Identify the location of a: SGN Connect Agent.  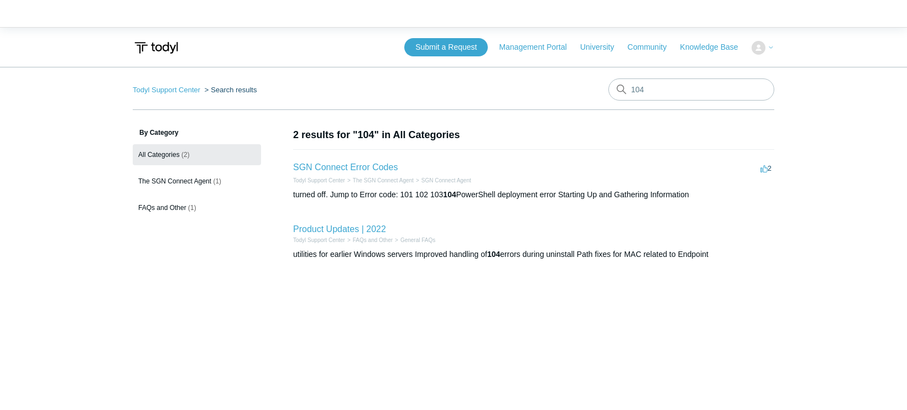
(446, 180).